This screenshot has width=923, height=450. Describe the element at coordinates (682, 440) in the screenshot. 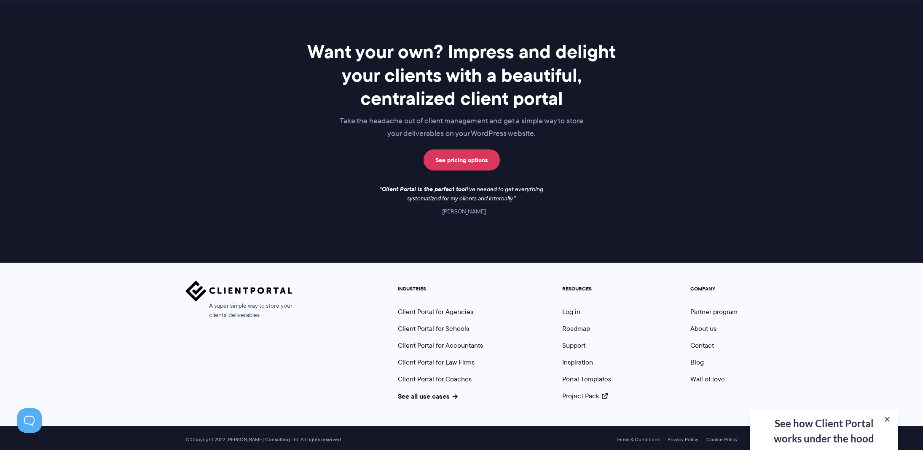

I see `a: Privacy Policy` at that location.